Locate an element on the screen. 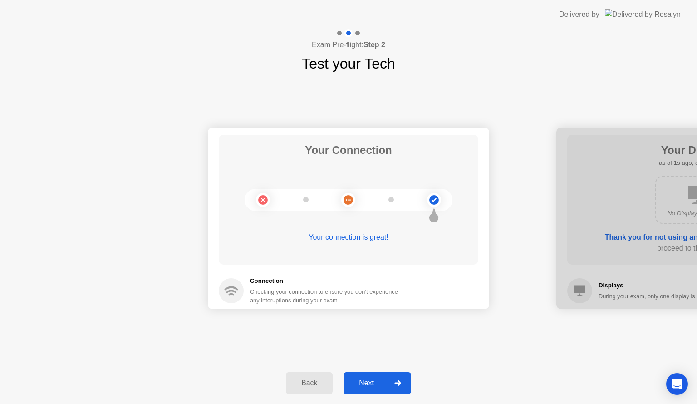 The height and width of the screenshot is (404, 697). h1: Your Connection is located at coordinates (349, 150).